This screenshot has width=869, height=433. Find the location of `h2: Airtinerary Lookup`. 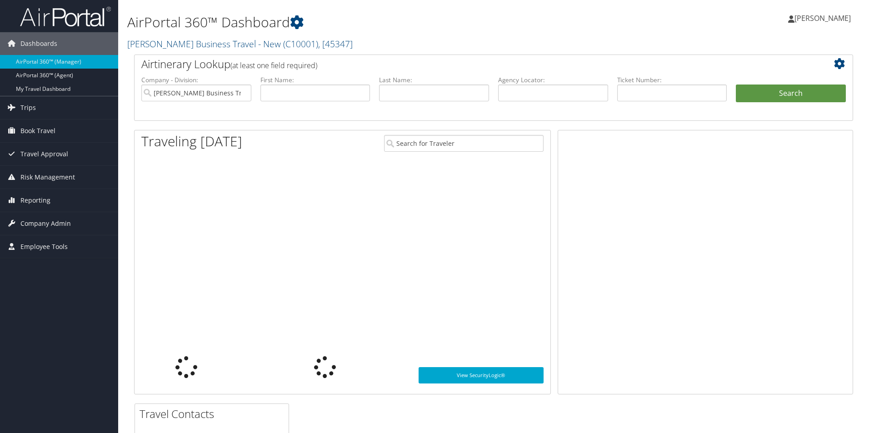

h2: Airtinerary Lookup is located at coordinates (464, 64).